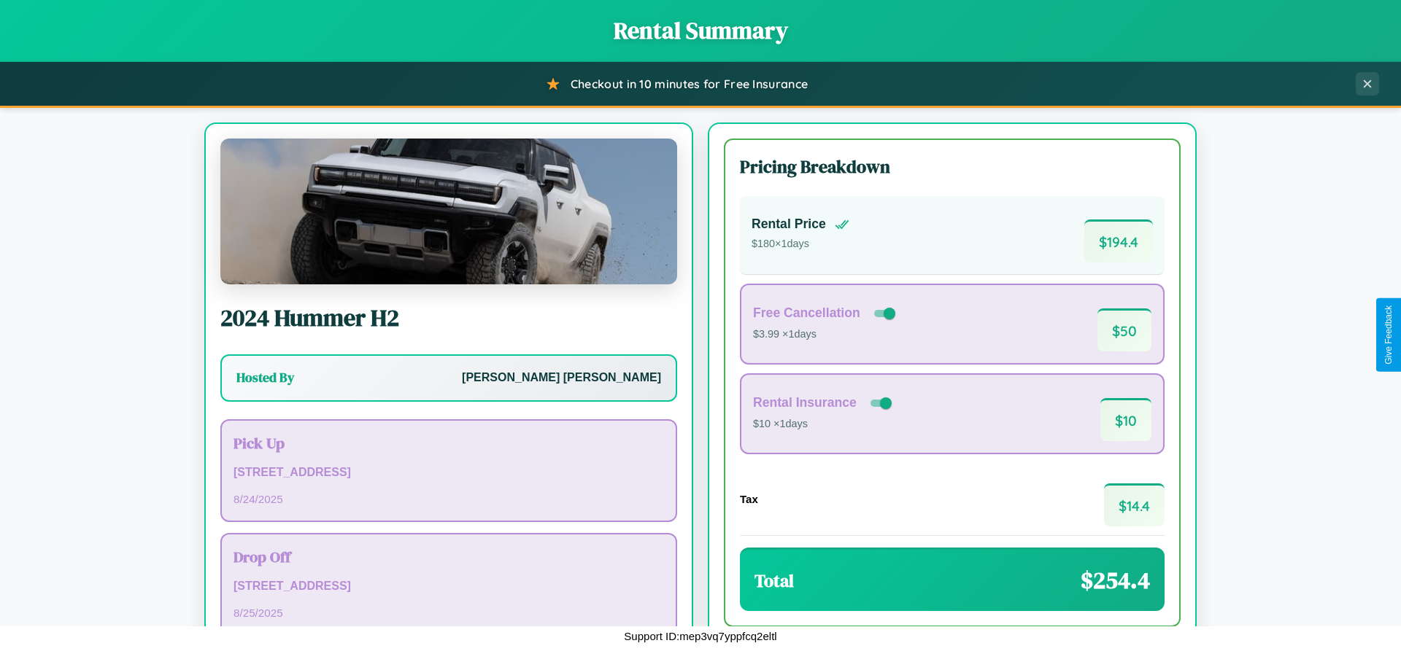 This screenshot has width=1401, height=670. What do you see at coordinates (700, 636) in the screenshot?
I see `p: Support ID: mep3vq7yppfcq2eltl` at bounding box center [700, 636].